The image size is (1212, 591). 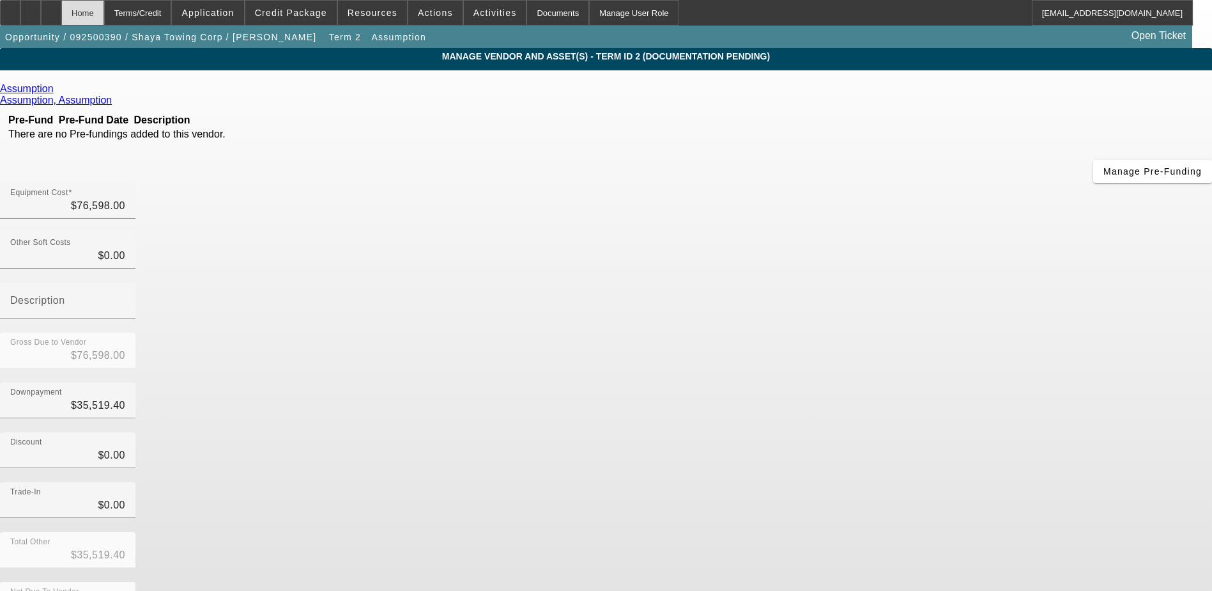 What do you see at coordinates (208, 13) in the screenshot?
I see `span: Application` at bounding box center [208, 13].